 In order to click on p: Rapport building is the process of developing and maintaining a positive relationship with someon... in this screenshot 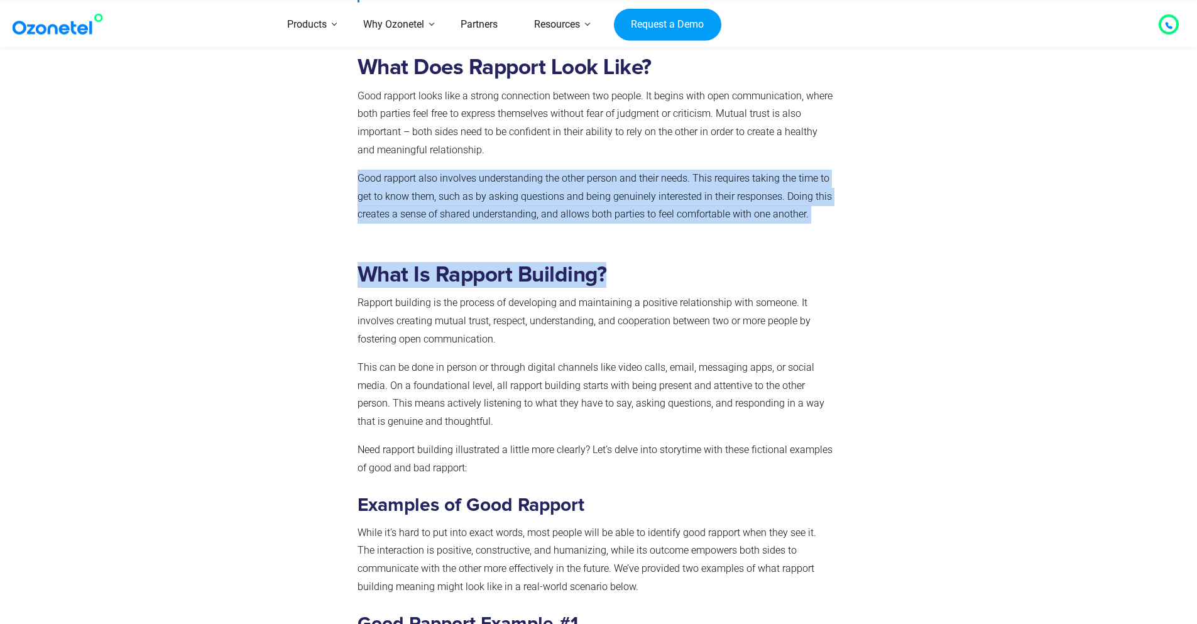, I will do `click(596, 321)`.